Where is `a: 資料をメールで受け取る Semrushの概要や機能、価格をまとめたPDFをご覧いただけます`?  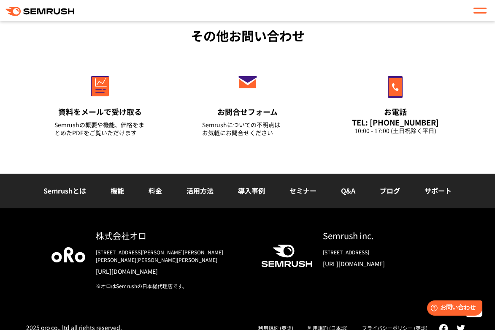 a: 資料をメールで受け取る Semrushの概要や機能、価格をまとめたPDFをご覧いただけます is located at coordinates (100, 103).